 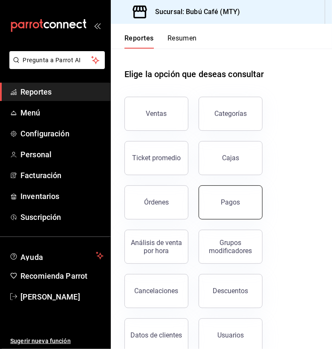 What do you see at coordinates (62, 196) in the screenshot?
I see `span: Inventarios` at bounding box center [62, 196].